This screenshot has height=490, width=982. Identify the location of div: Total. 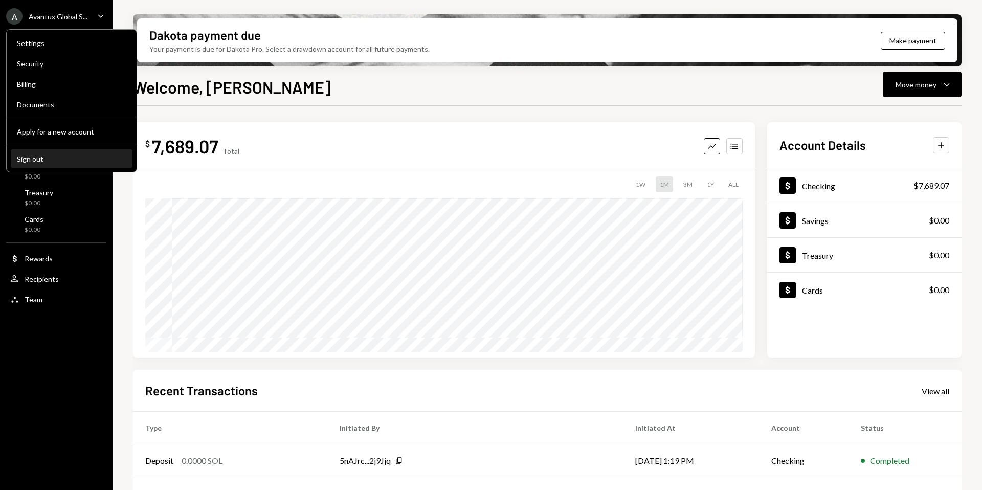
(231, 151).